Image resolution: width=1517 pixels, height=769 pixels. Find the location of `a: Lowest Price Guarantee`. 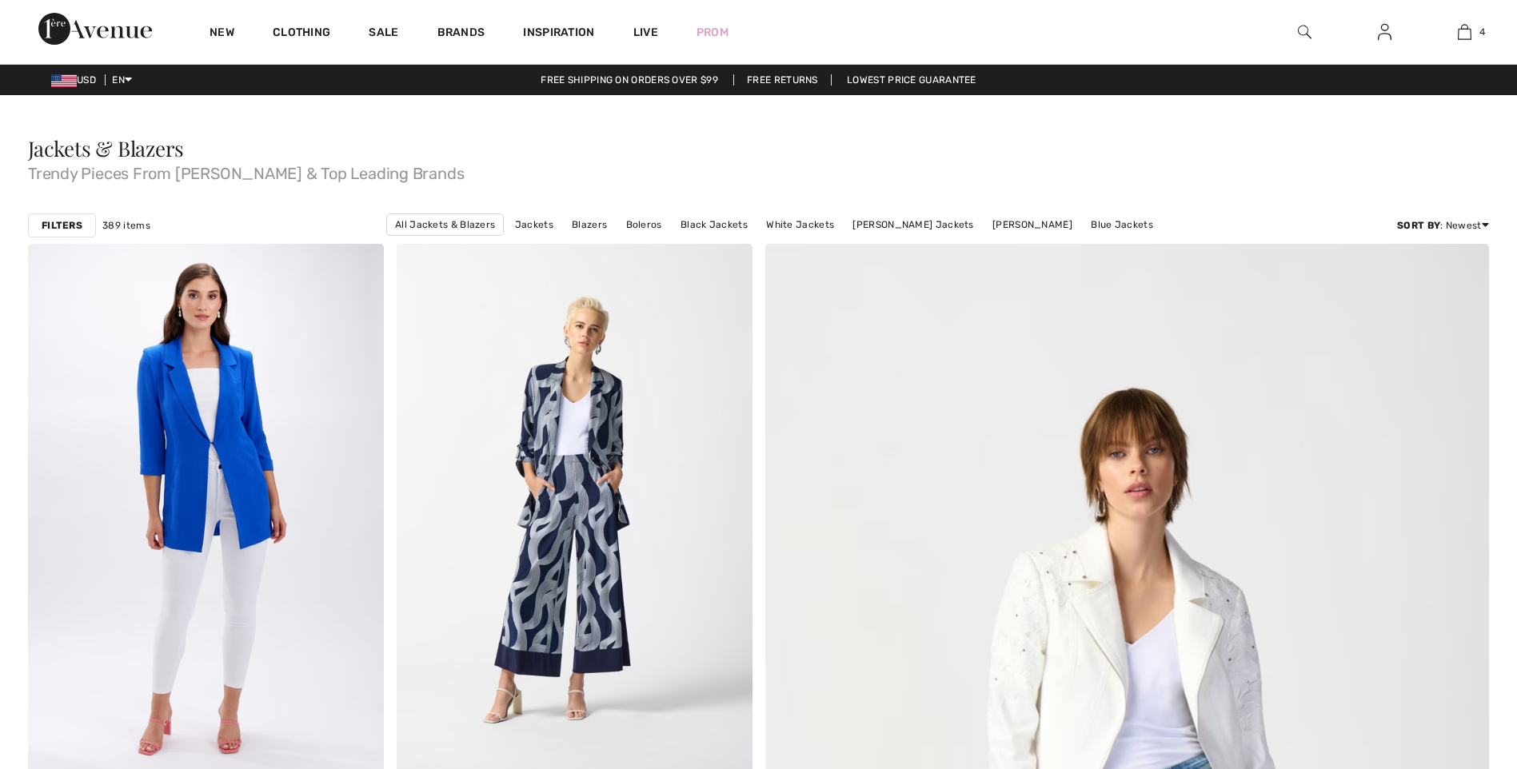

a: Lowest Price Guarantee is located at coordinates (911, 80).